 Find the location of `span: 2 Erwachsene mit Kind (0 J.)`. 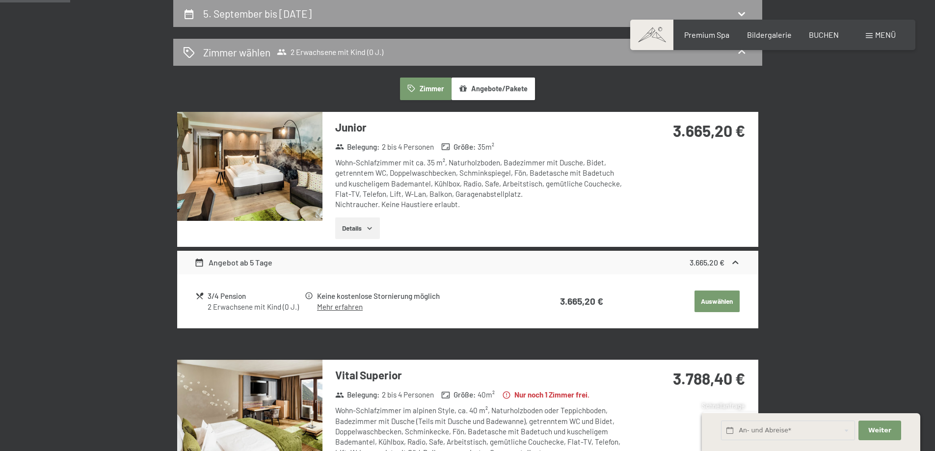

span: 2 Erwachsene mit Kind (0 J.) is located at coordinates (330, 52).